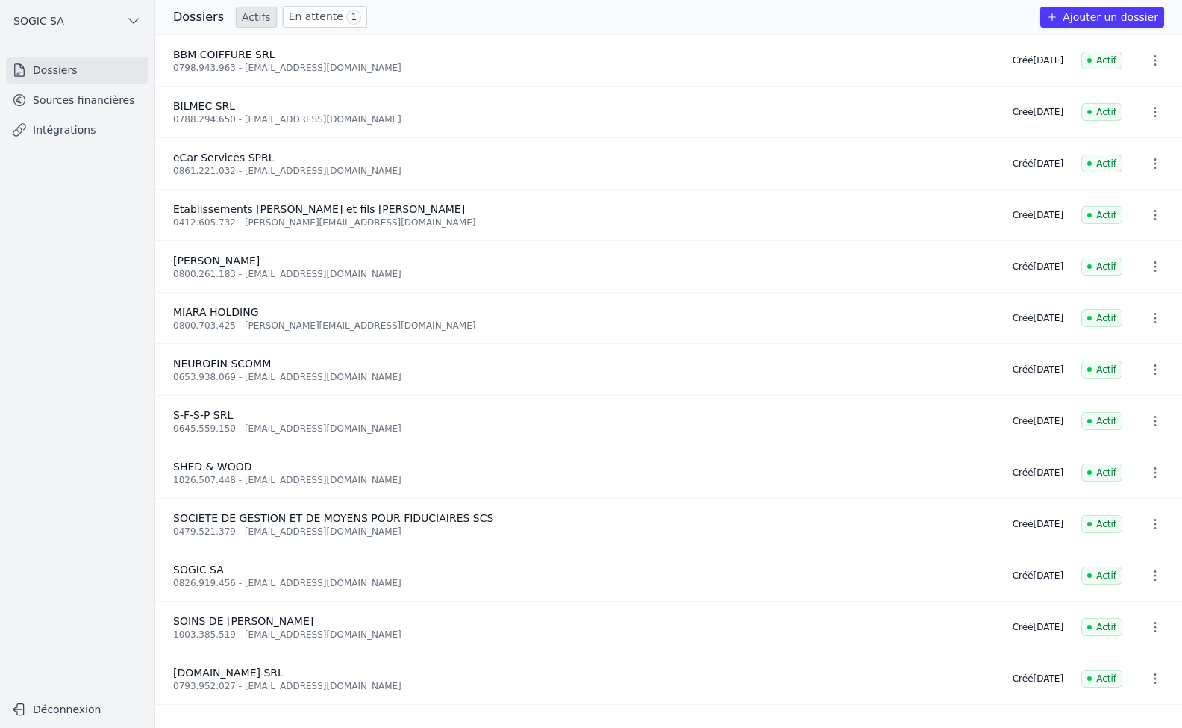 Image resolution: width=1182 pixels, height=728 pixels. Describe the element at coordinates (224, 54) in the screenshot. I see `span: BBM COIFFURE SRL` at that location.